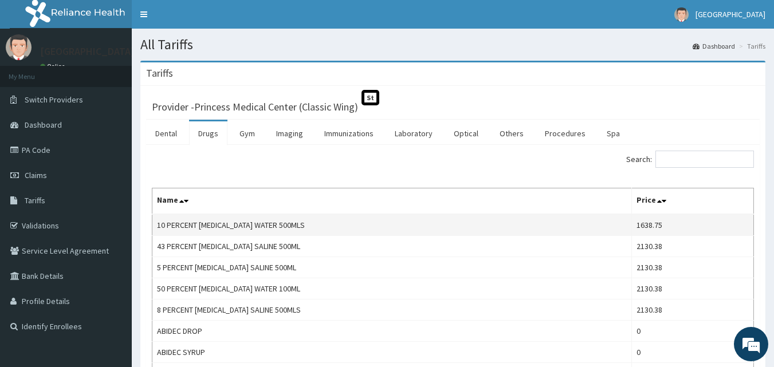  Describe the element at coordinates (255, 107) in the screenshot. I see `h3: Provider - Princess Medical Center (Classic Wing)` at that location.